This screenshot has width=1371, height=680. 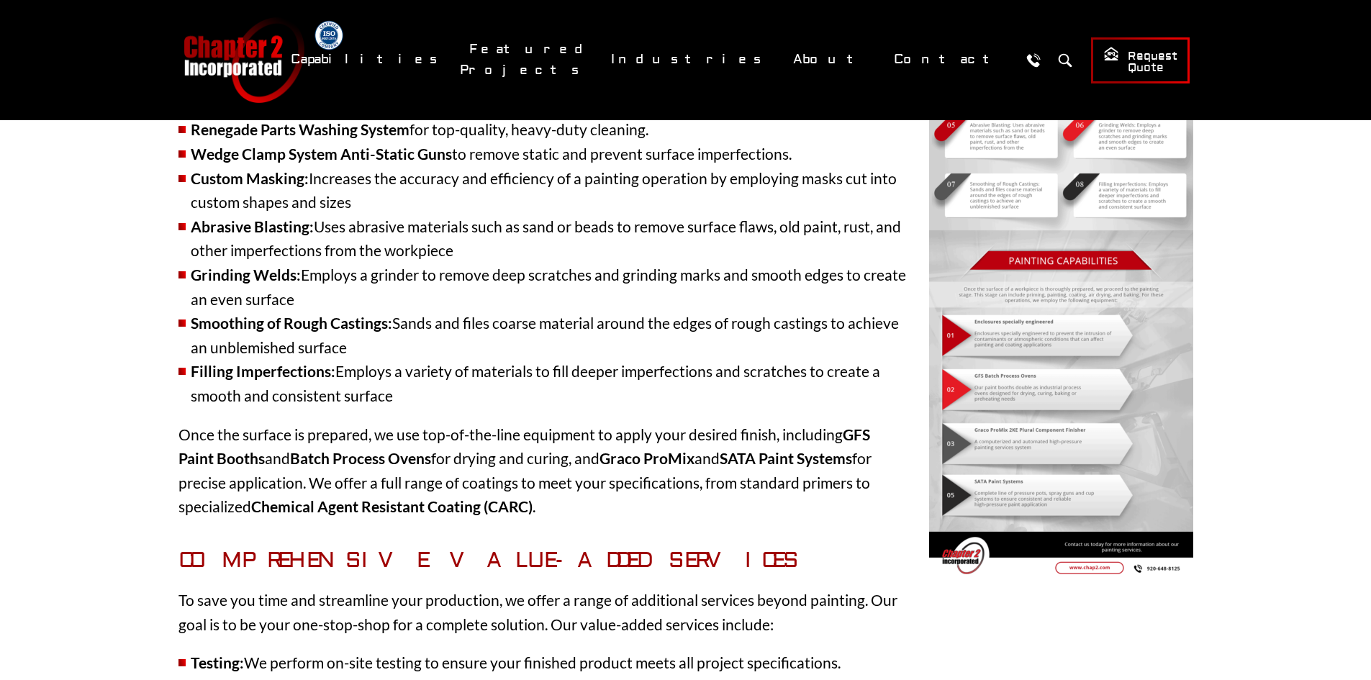 What do you see at coordinates (300, 129) in the screenshot?
I see `strong: Renegade Parts Washing System` at bounding box center [300, 129].